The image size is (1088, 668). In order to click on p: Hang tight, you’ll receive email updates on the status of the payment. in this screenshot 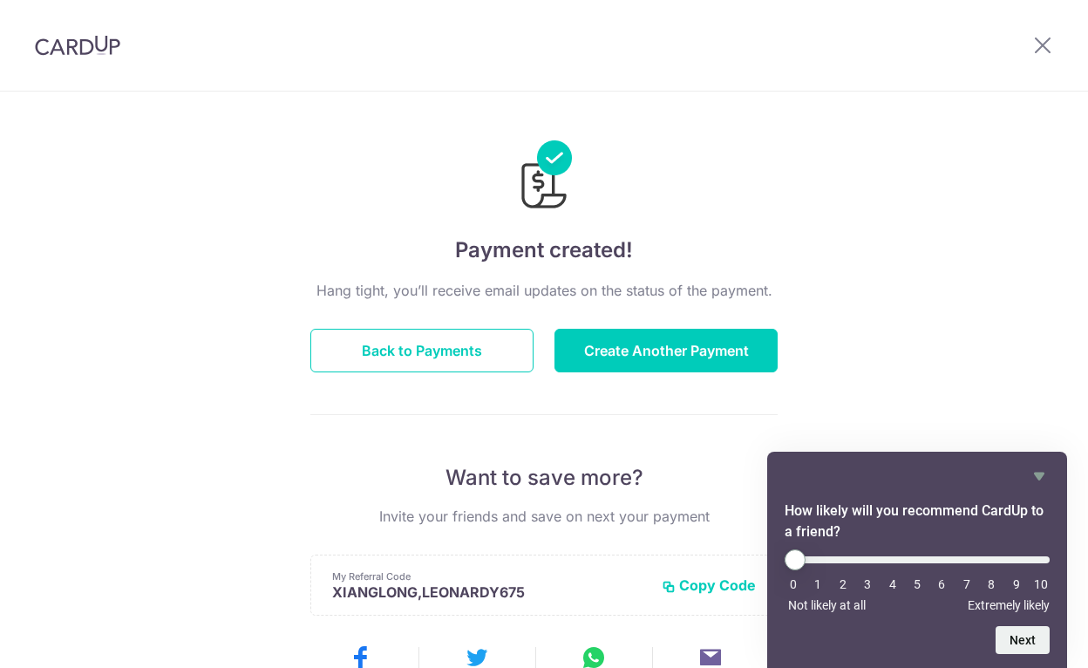, I will do `click(544, 290)`.